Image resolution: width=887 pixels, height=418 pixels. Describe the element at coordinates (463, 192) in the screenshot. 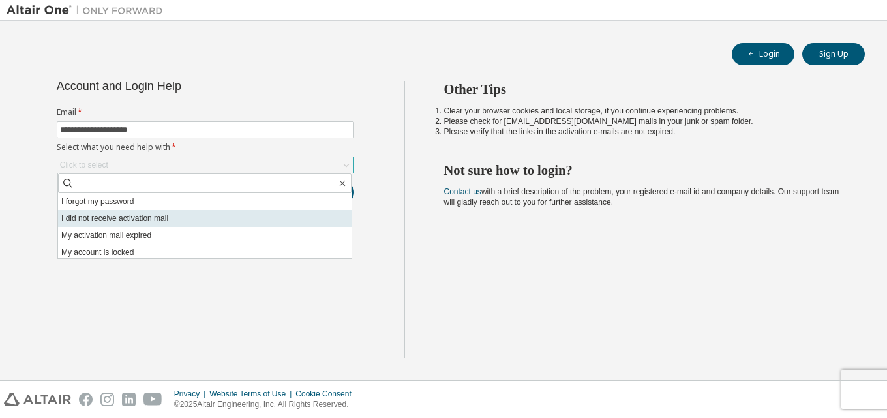

I see `a: Contact us` at that location.